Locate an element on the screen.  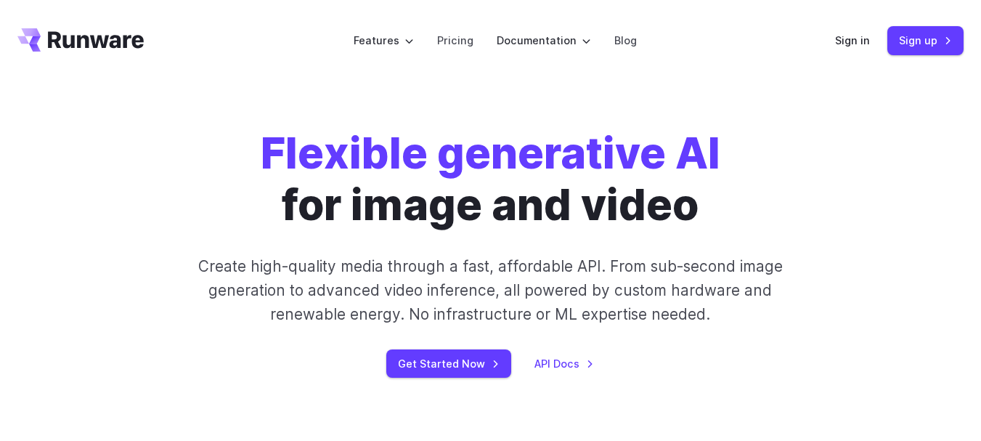
h1: for image and video is located at coordinates (490, 179).